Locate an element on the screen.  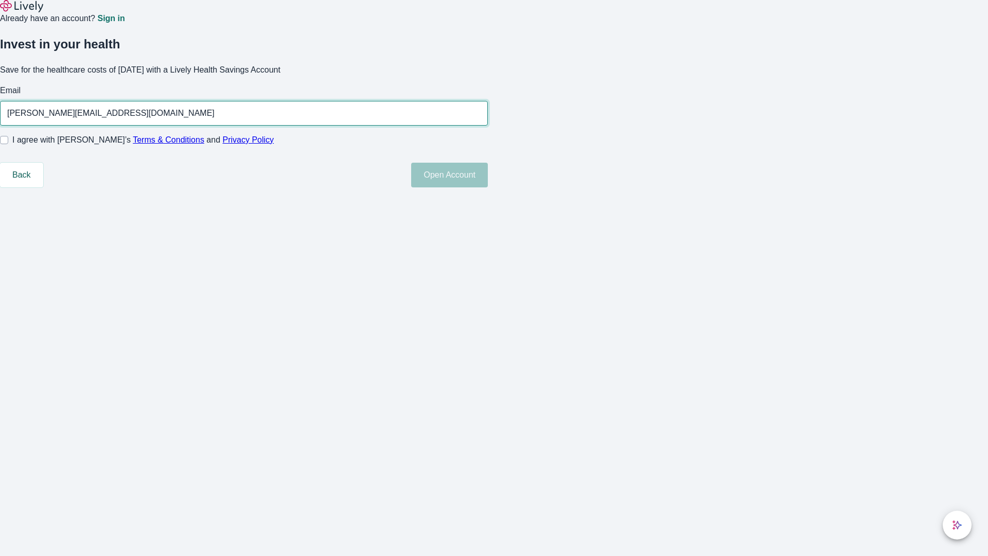
svg: Lively AI Assistant is located at coordinates (957, 525).